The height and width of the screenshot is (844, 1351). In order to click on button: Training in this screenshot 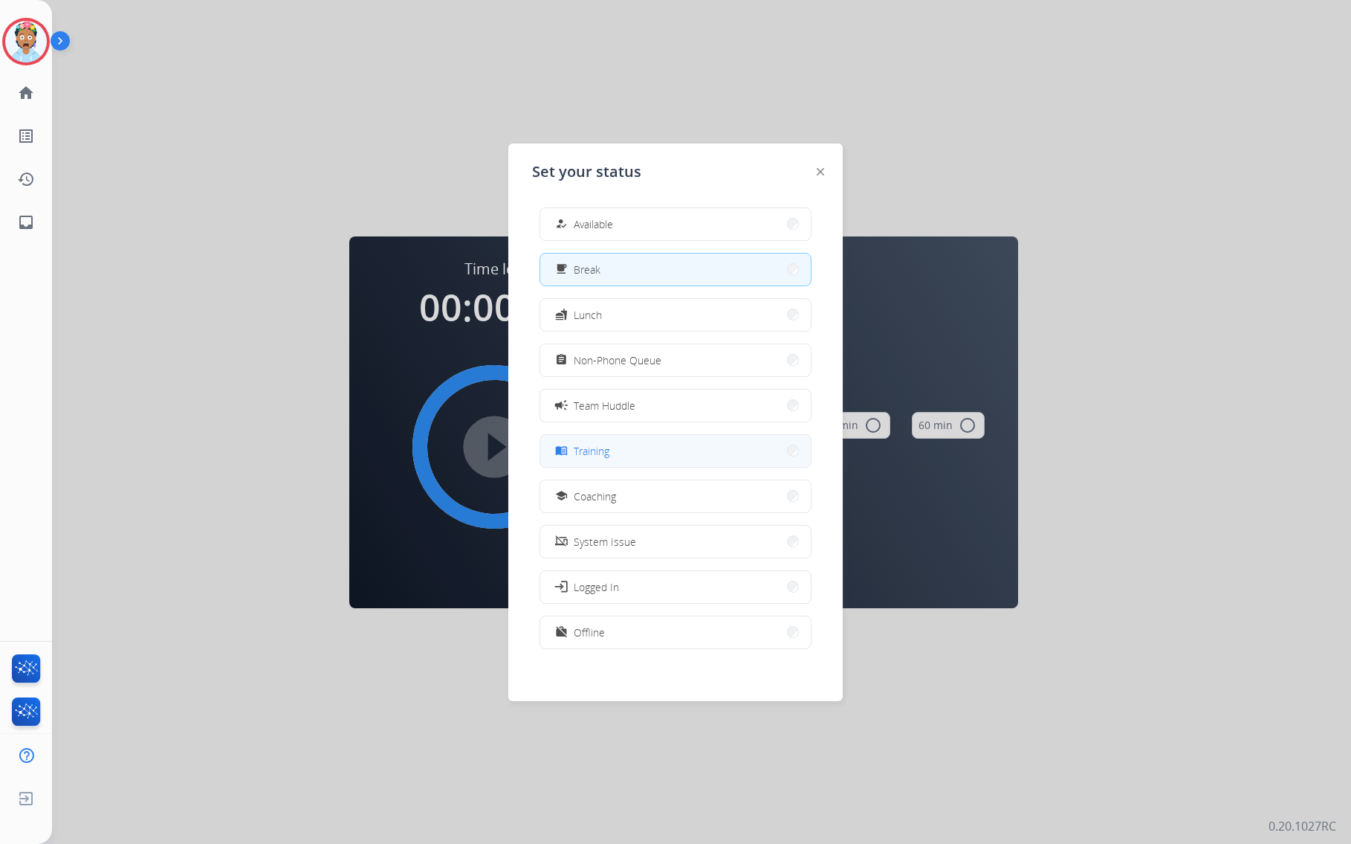, I will do `click(676, 450)`.